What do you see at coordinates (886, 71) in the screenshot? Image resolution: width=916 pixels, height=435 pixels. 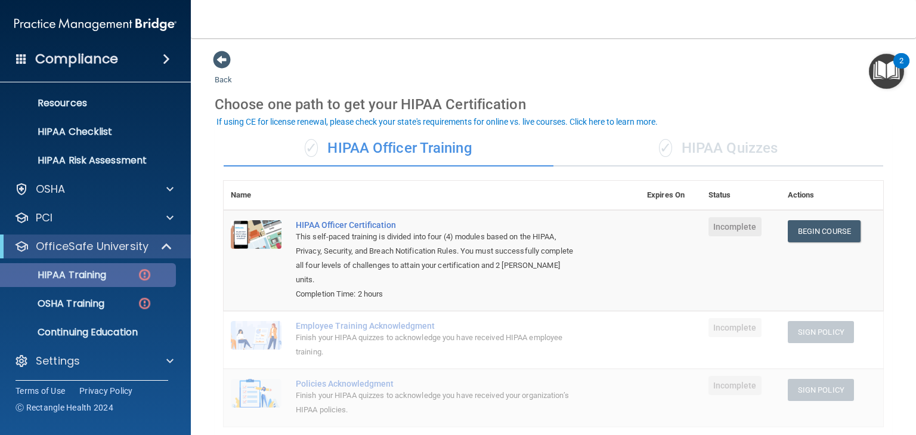 I see `button: Open Resource Center, 2 new notifications` at bounding box center [886, 71].